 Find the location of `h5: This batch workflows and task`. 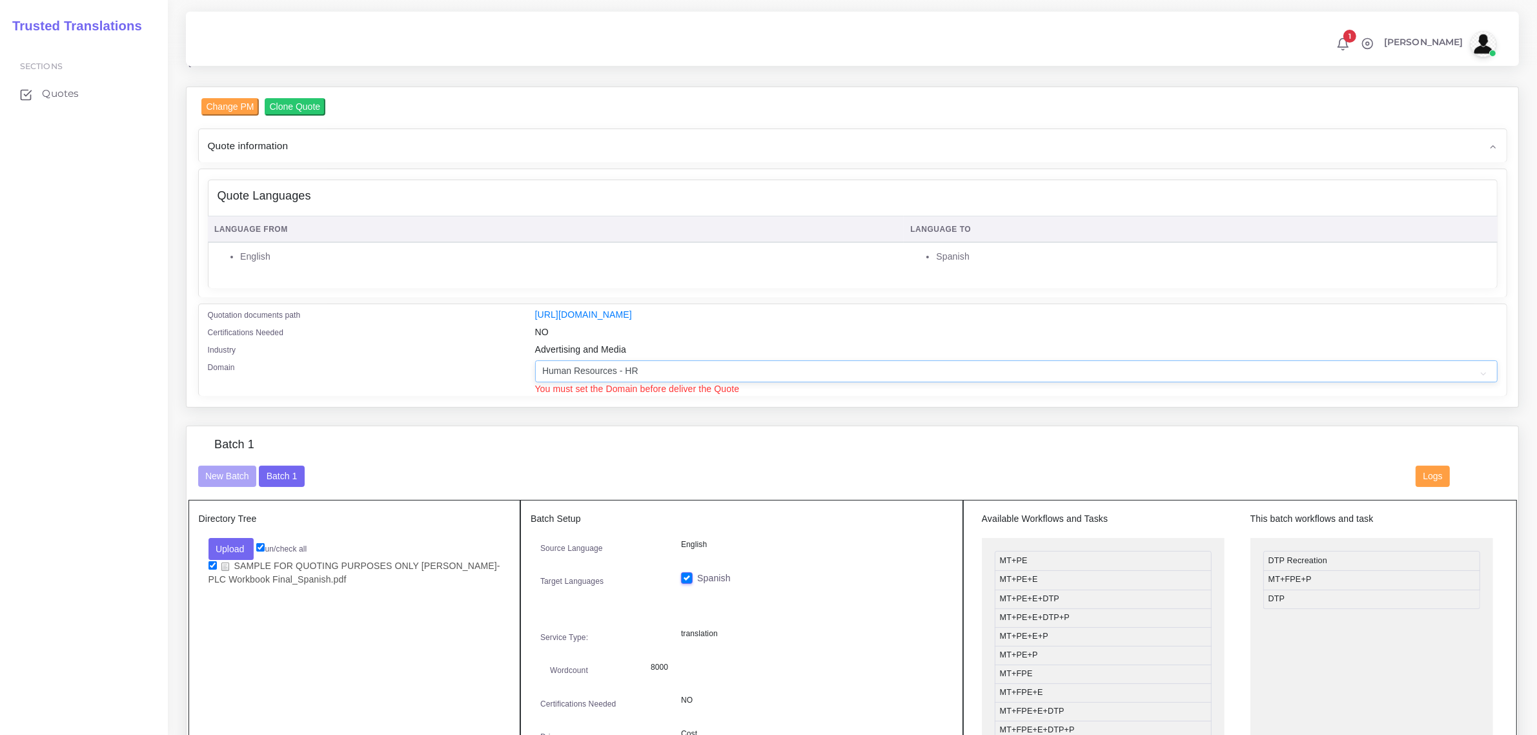

h5: This batch workflows and task is located at coordinates (1372, 518).